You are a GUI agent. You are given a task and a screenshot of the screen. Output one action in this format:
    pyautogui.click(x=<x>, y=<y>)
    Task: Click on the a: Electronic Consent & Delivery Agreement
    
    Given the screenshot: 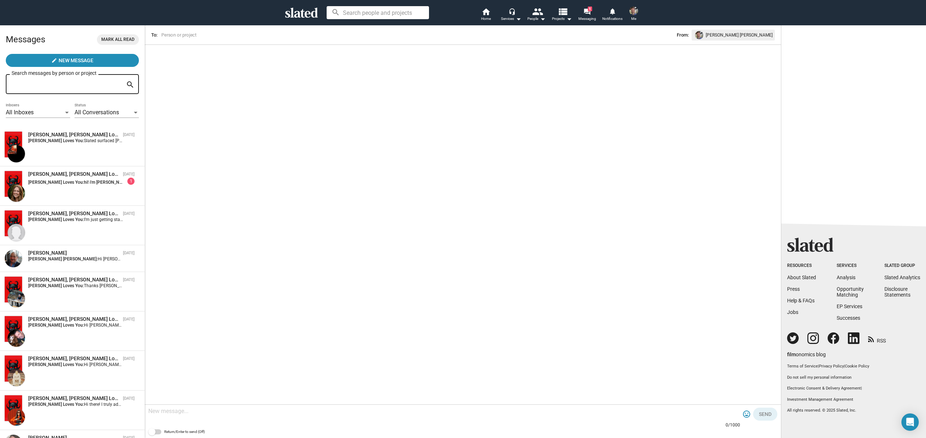 What is the action you would take?
    pyautogui.click(x=824, y=388)
    